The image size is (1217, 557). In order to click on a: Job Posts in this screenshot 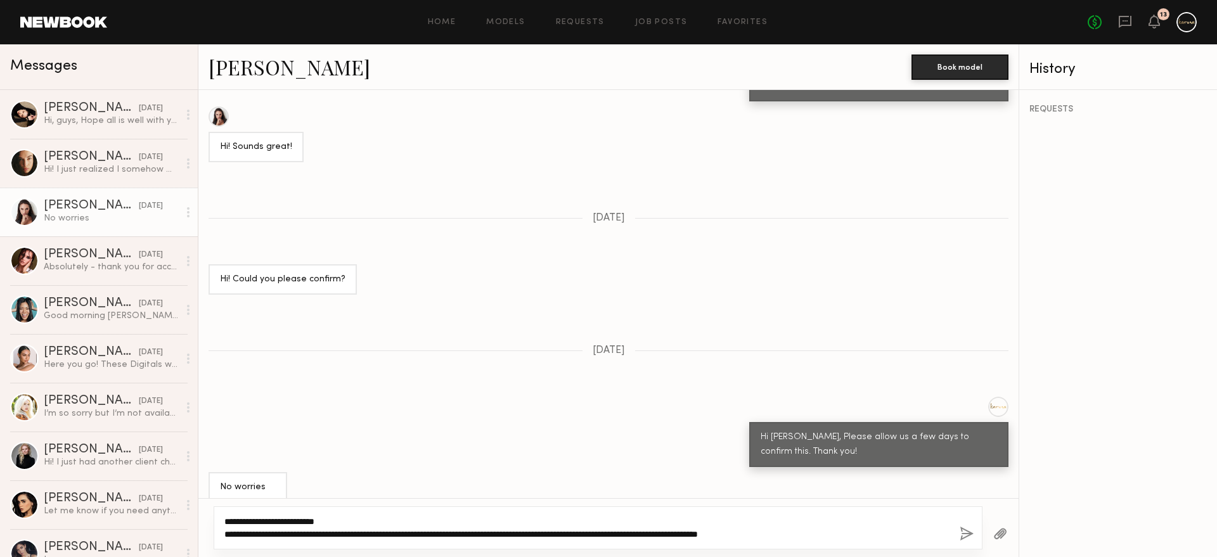, I will do `click(661, 22)`.